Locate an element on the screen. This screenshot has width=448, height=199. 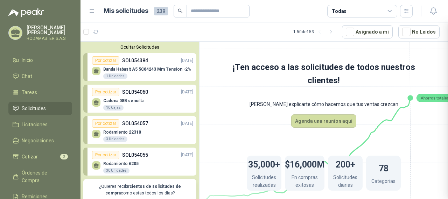
span: Cotizar is located at coordinates (30, 157).